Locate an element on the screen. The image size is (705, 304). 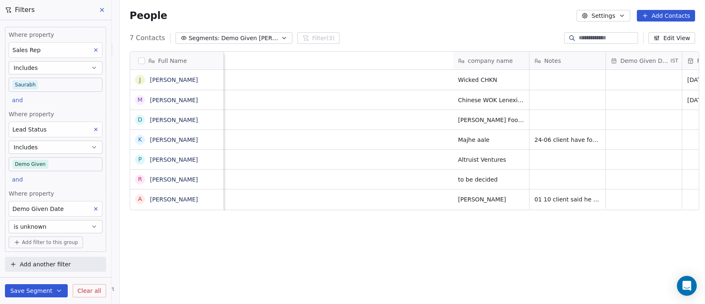
span: Altruist Ventures is located at coordinates (491, 159).